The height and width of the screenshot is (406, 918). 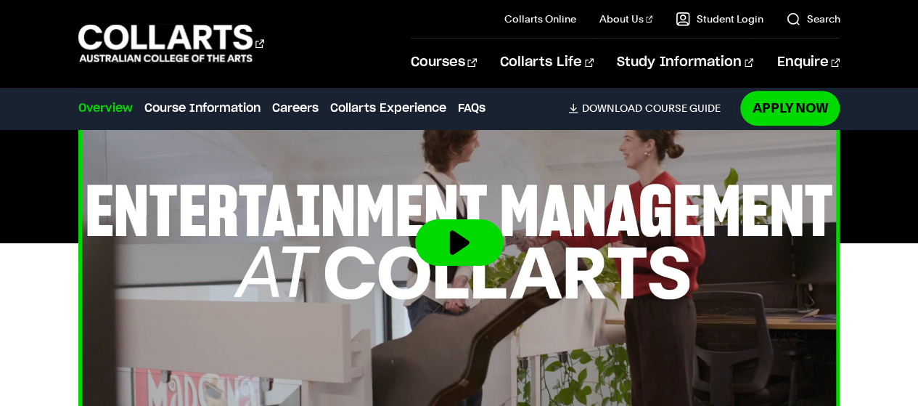 I want to click on a: Collarts Online, so click(x=540, y=19).